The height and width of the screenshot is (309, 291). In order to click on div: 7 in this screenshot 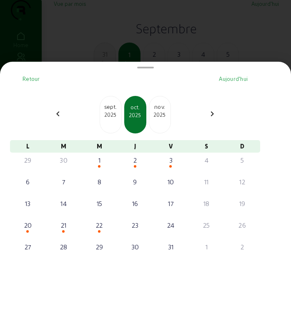, I will do `click(64, 182)`.